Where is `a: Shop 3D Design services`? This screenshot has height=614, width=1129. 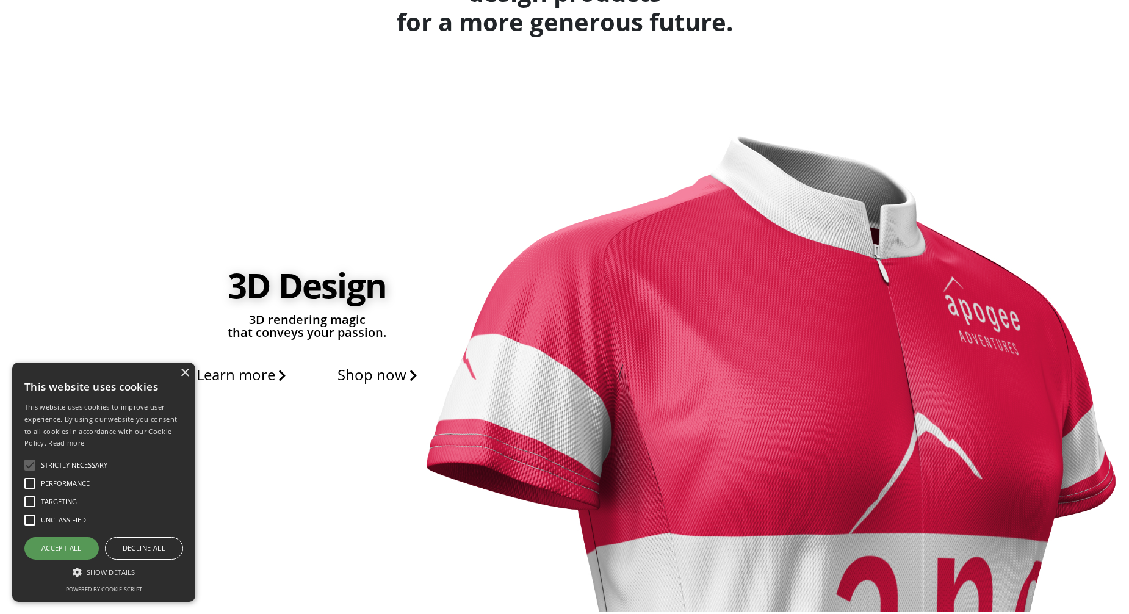 a: Shop 3D Design services is located at coordinates (377, 375).